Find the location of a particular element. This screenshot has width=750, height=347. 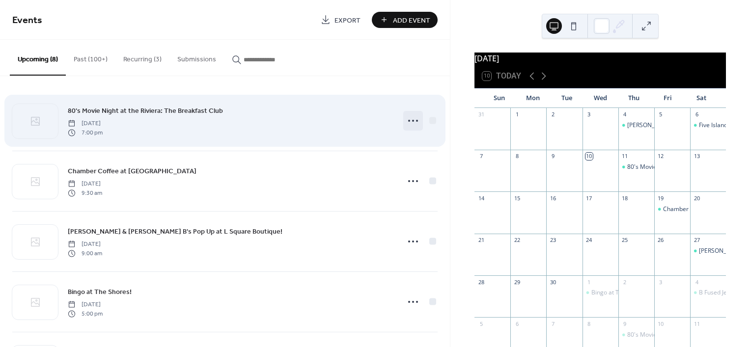

button: Past (100+) is located at coordinates (90, 57).